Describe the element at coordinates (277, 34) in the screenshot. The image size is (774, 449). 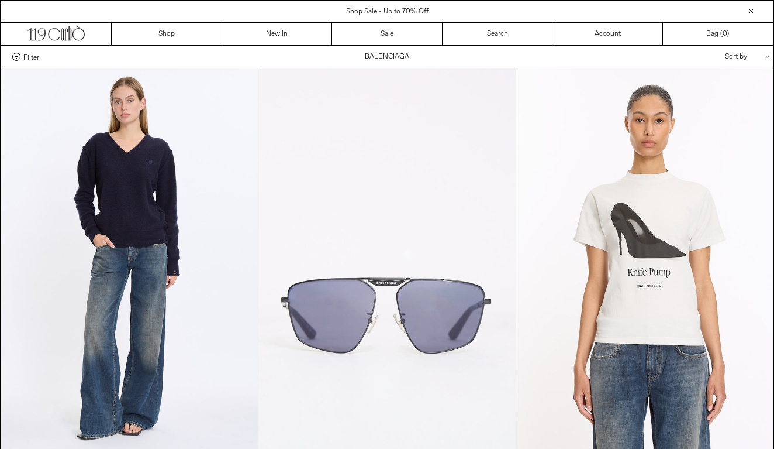
I see `a: New In` at that location.